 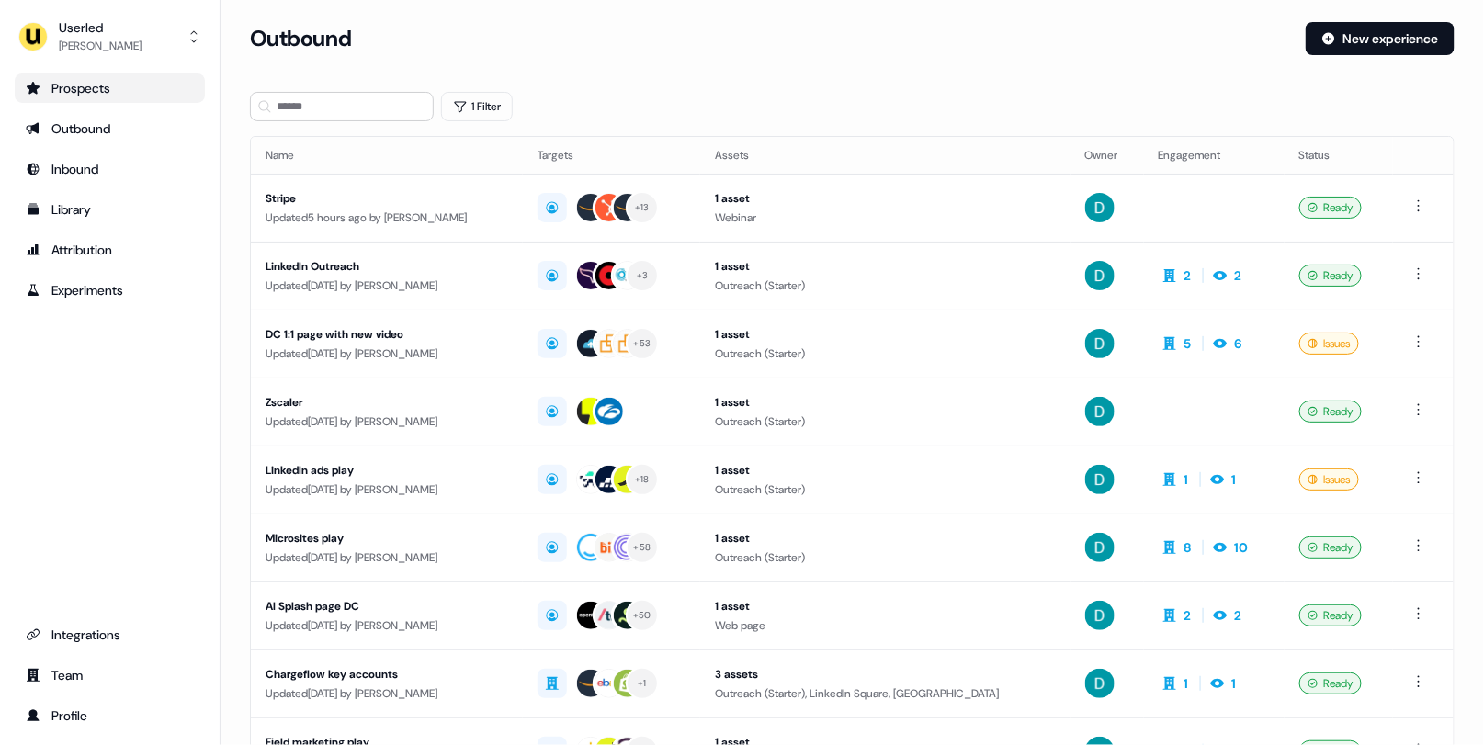 I want to click on div: + 53, so click(x=642, y=344).